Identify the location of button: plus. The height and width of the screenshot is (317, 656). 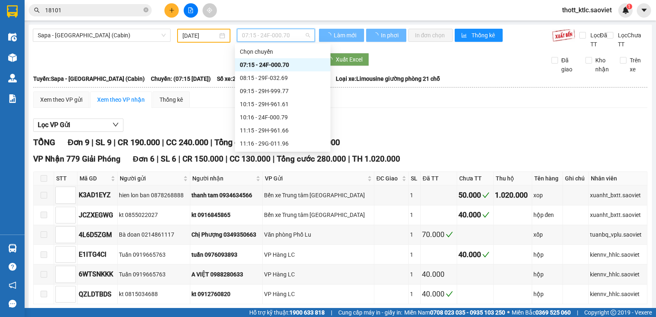
(171, 10).